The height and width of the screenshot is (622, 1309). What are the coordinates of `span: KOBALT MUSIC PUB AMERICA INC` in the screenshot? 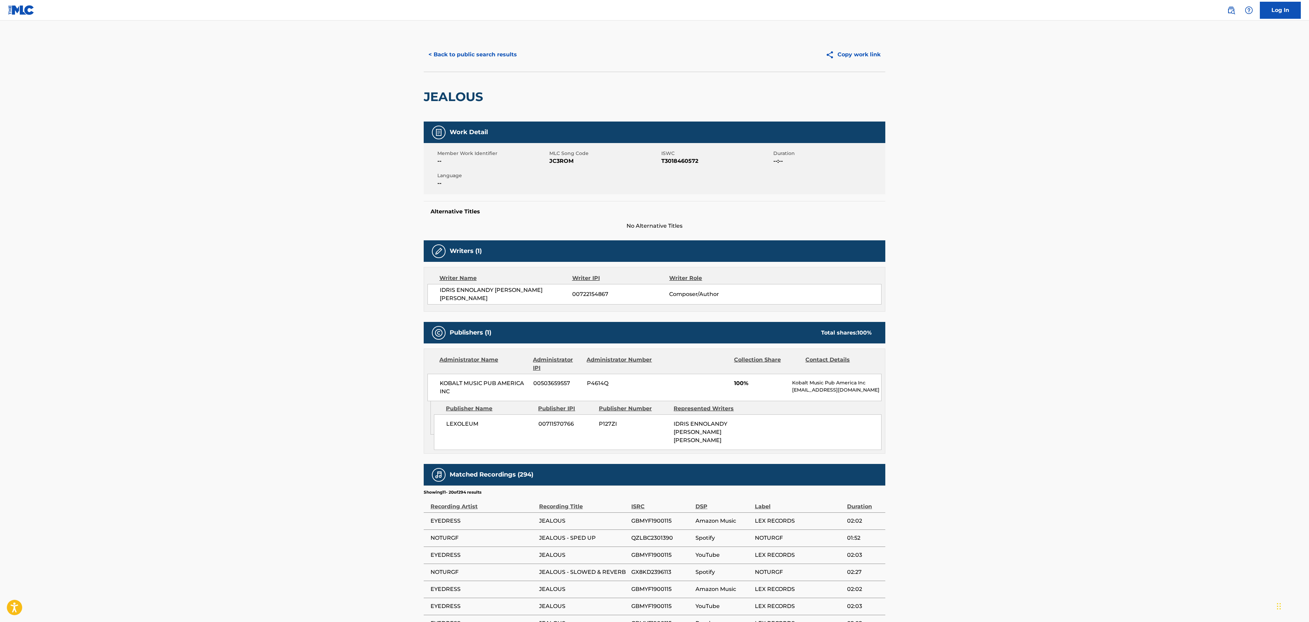 It's located at (484, 388).